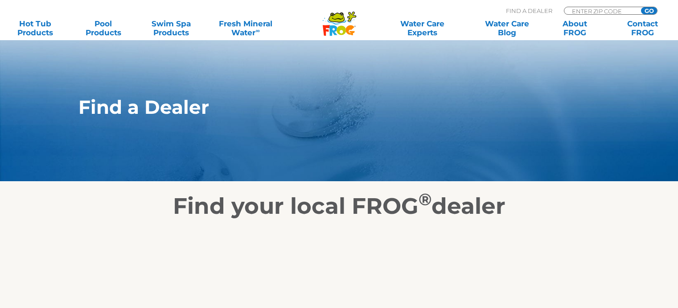 The height and width of the screenshot is (308, 678). Describe the element at coordinates (643, 28) in the screenshot. I see `a: ContactFROG` at that location.